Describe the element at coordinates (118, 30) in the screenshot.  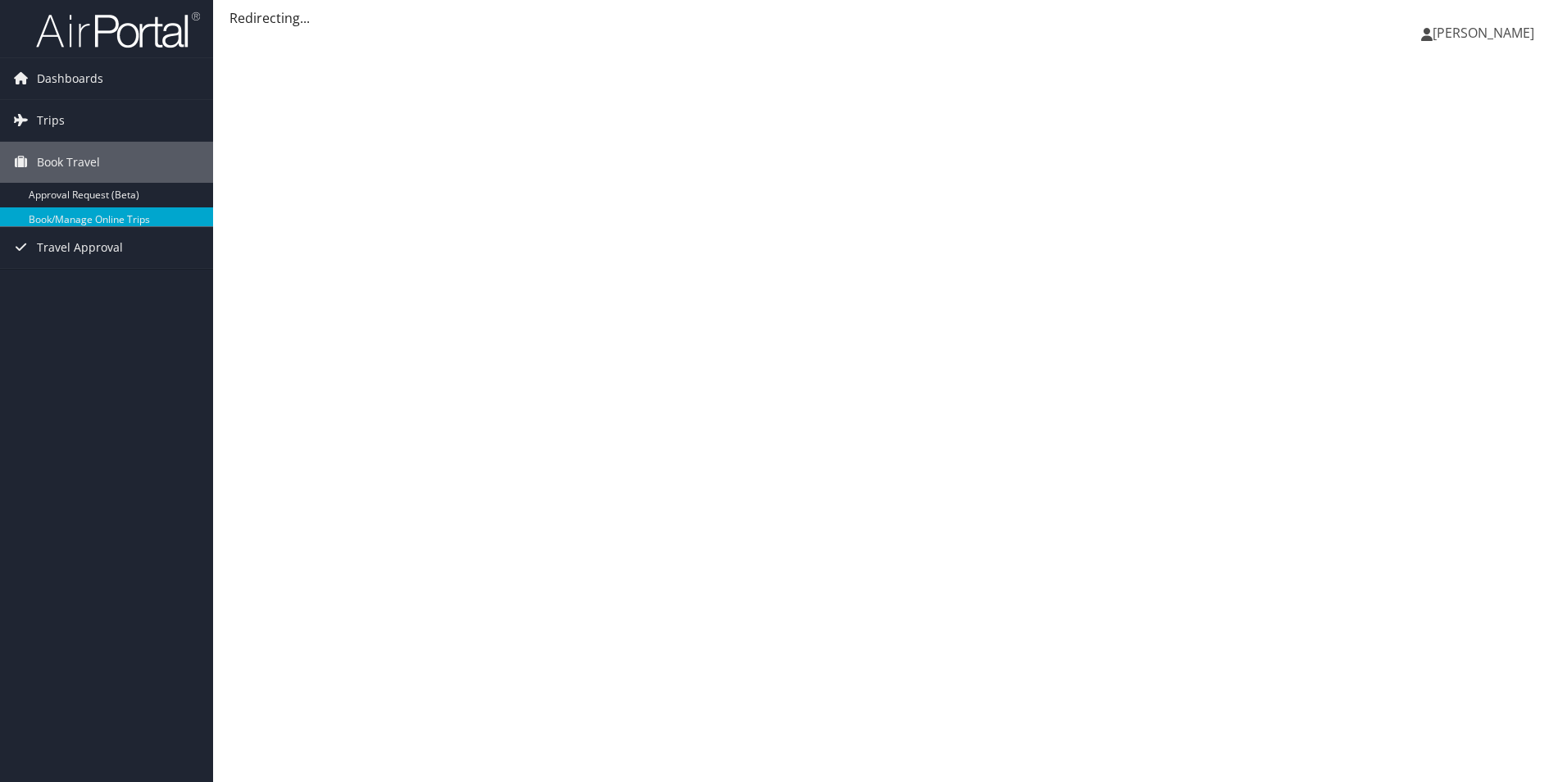
I see `img: airportal-logo.png` at that location.